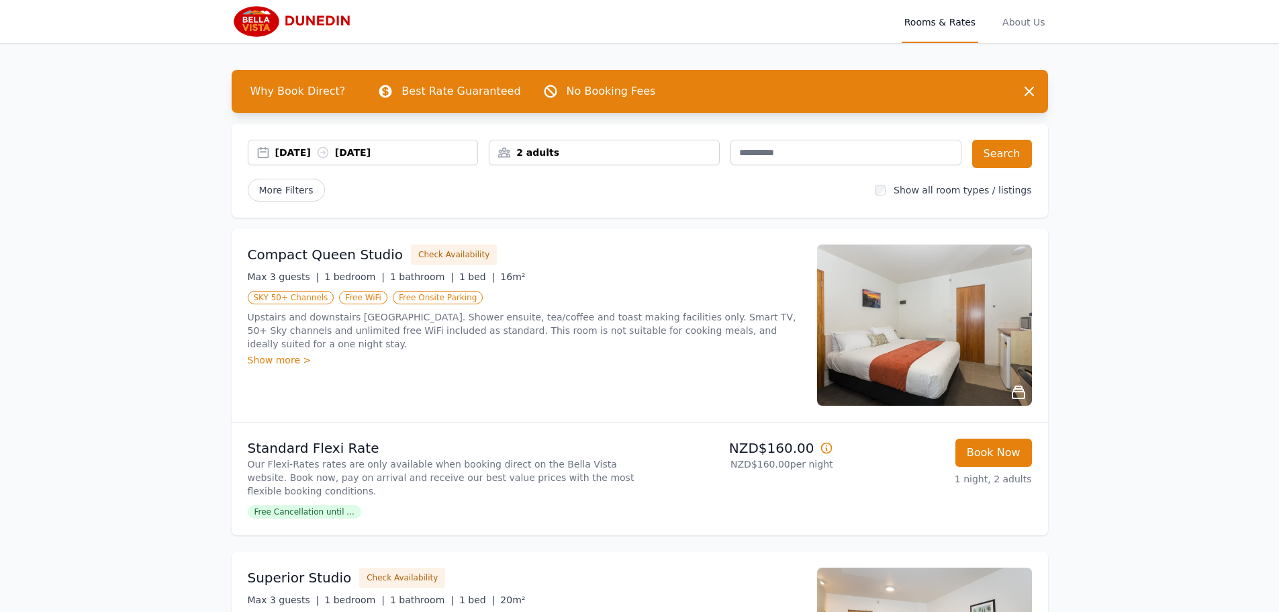  Describe the element at coordinates (512, 277) in the screenshot. I see `span: 16m²` at that location.